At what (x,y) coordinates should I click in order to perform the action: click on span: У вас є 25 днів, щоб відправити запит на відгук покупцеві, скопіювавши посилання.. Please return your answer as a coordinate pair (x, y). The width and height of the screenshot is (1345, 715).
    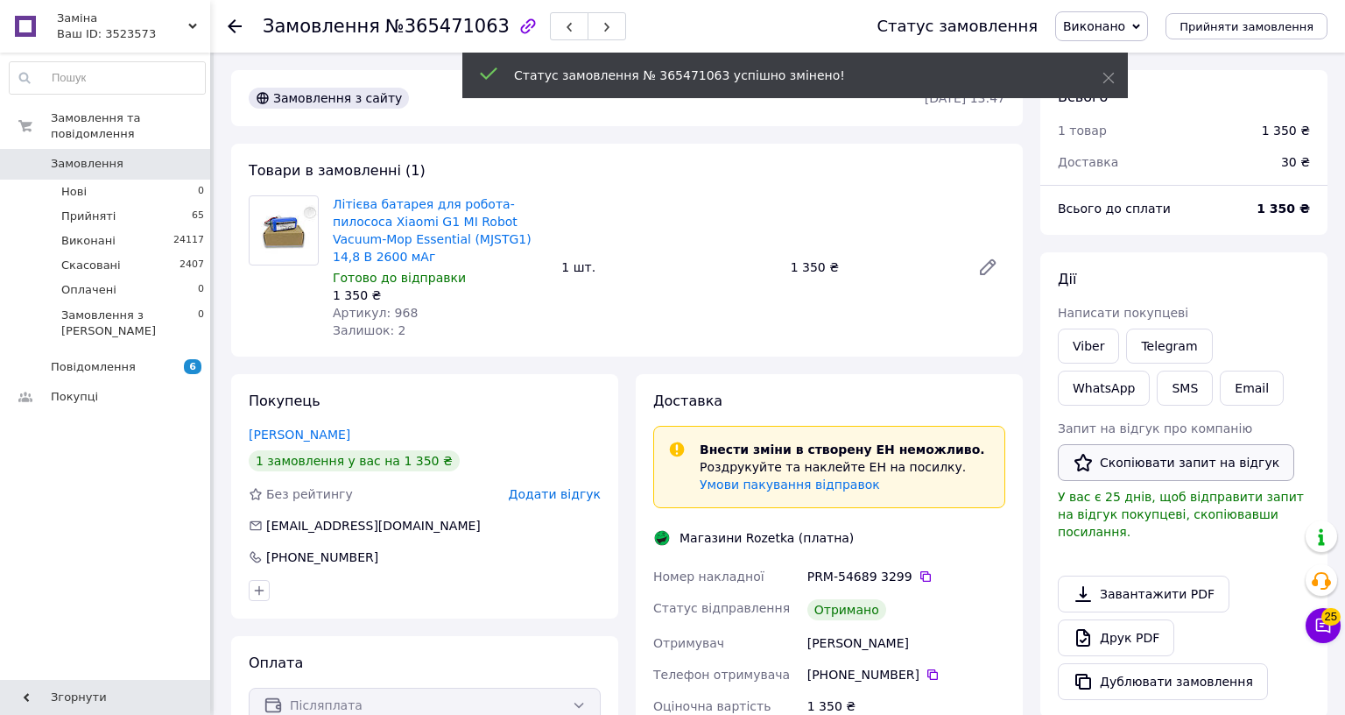
    Looking at the image, I should click on (1180, 514).